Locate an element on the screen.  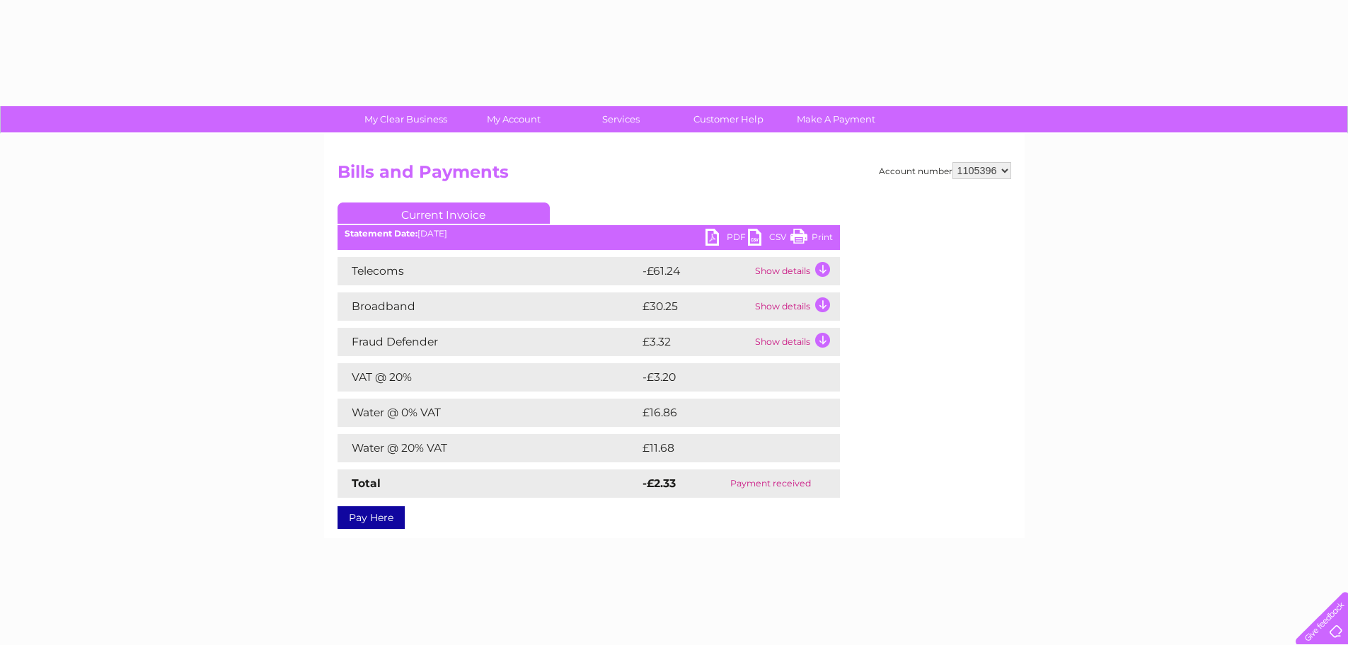
td: Telecoms is located at coordinates (488, 271).